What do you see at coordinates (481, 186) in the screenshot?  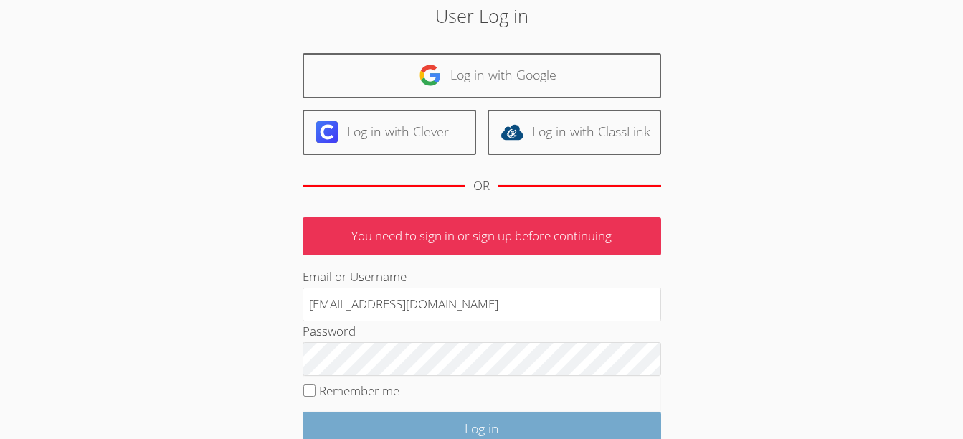 I see `div: OR` at bounding box center [481, 186].